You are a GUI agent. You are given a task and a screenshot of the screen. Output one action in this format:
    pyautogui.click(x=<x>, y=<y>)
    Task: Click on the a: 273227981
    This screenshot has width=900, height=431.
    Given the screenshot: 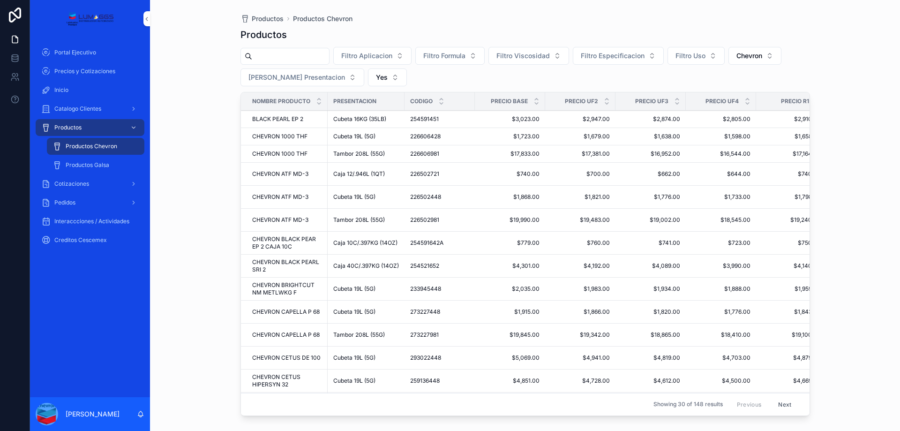 What is the action you would take?
    pyautogui.click(x=440, y=335)
    